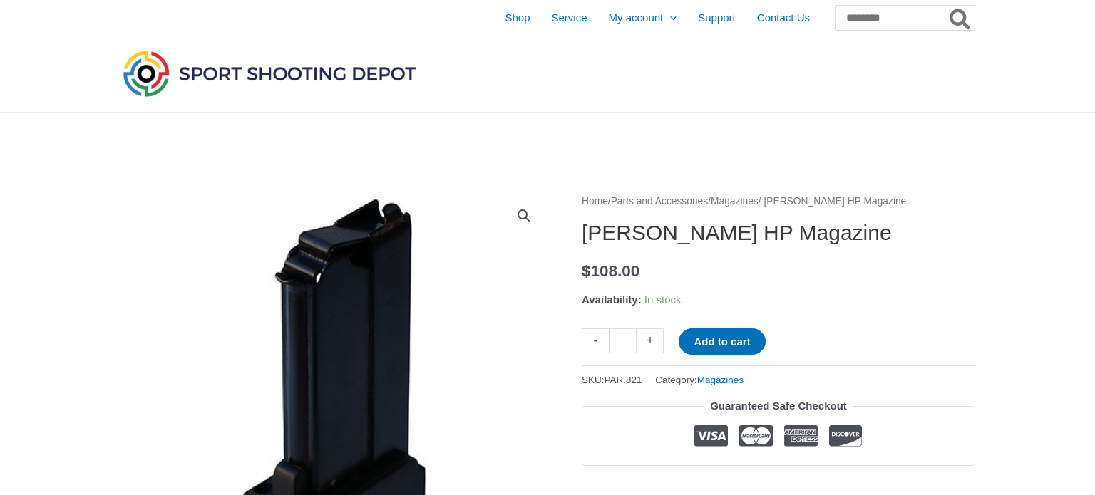 The height and width of the screenshot is (495, 1095). I want to click on a: Parts and Accessories, so click(659, 201).